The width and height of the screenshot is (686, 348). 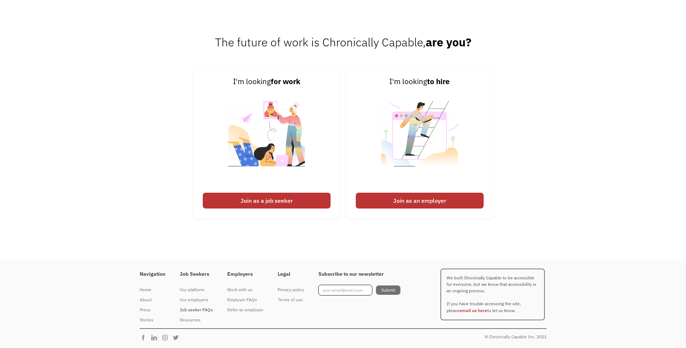 What do you see at coordinates (438, 81) in the screenshot?
I see `strong: to hire` at bounding box center [438, 81].